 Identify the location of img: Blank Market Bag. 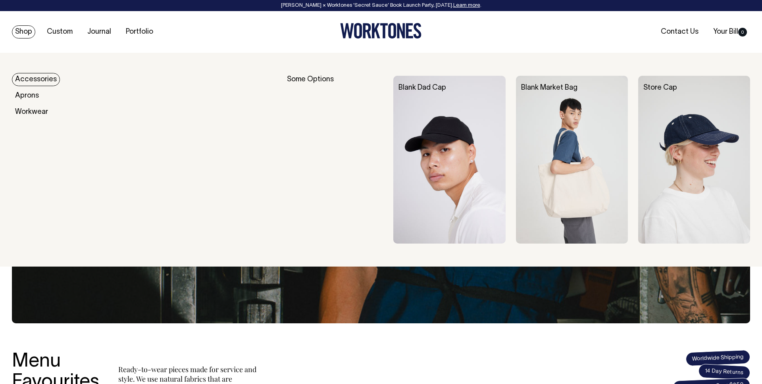
(572, 160).